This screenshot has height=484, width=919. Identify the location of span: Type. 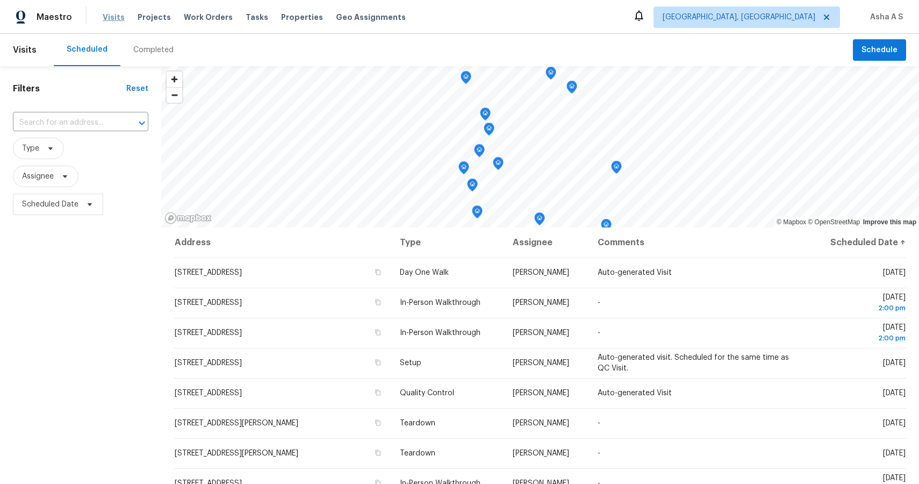
(31, 148).